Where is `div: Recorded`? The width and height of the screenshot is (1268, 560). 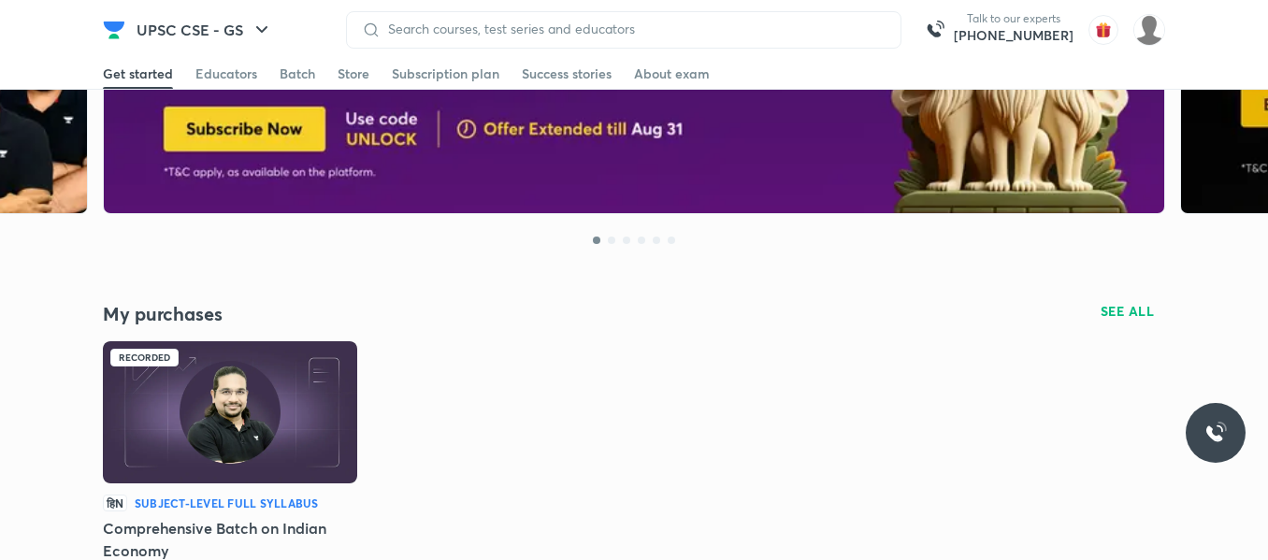
div: Recorded is located at coordinates (144, 358).